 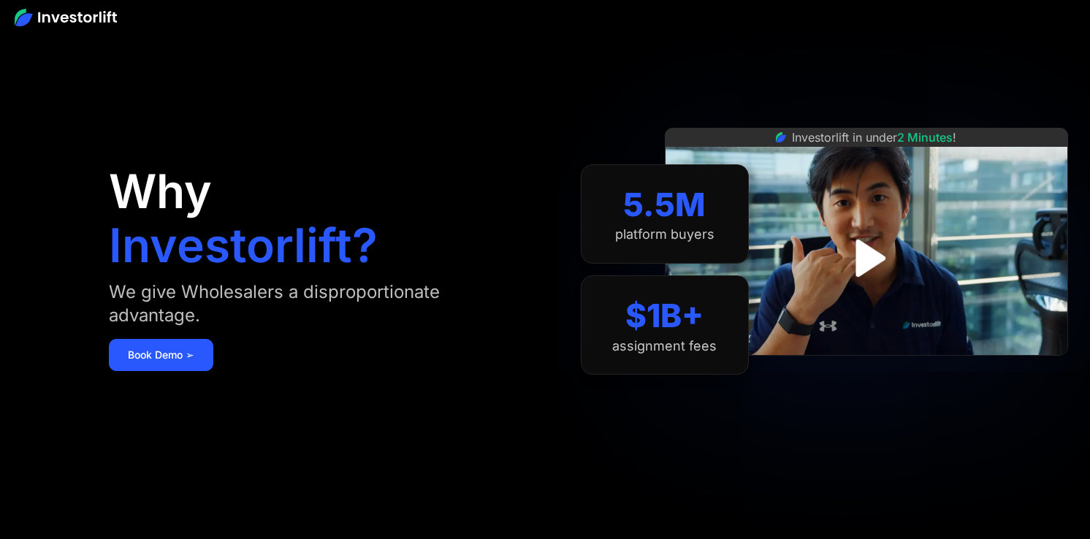 What do you see at coordinates (664, 205) in the screenshot?
I see `div: 5.5M` at bounding box center [664, 205].